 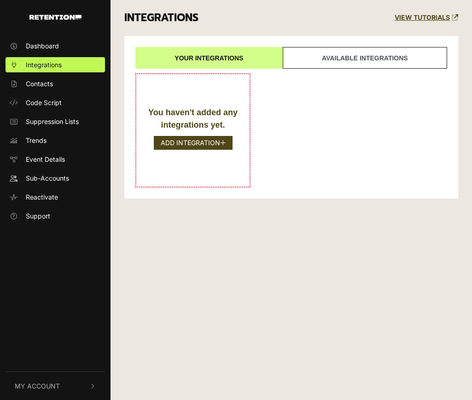 What do you see at coordinates (55, 216) in the screenshot?
I see `a: Support` at bounding box center [55, 216].